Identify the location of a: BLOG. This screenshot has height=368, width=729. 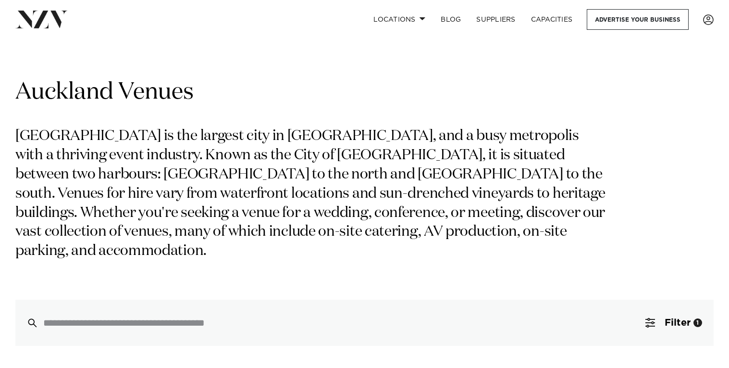
(451, 19).